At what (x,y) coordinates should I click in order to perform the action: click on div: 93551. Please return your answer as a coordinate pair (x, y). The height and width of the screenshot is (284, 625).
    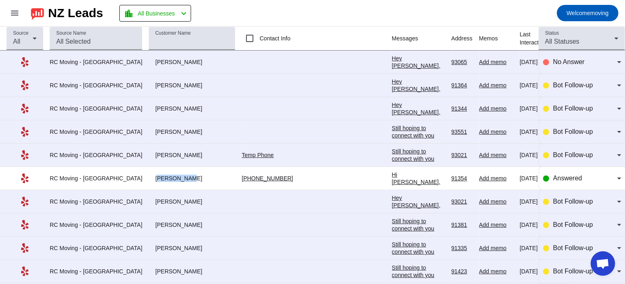
    Looking at the image, I should click on (462, 132).